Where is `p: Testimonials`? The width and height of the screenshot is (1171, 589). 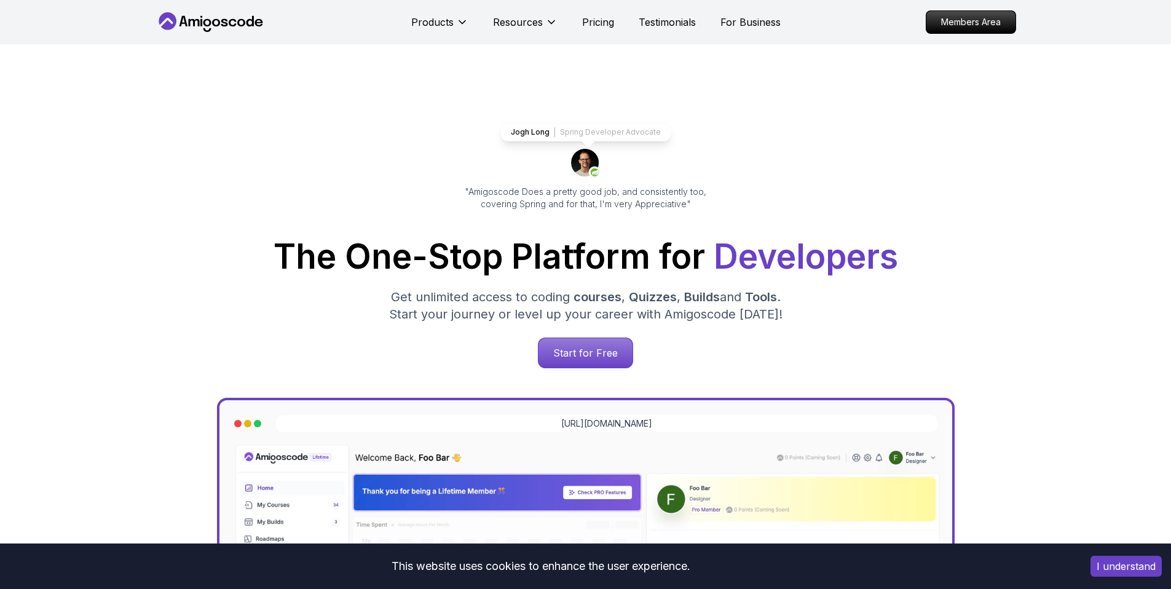 p: Testimonials is located at coordinates (667, 22).